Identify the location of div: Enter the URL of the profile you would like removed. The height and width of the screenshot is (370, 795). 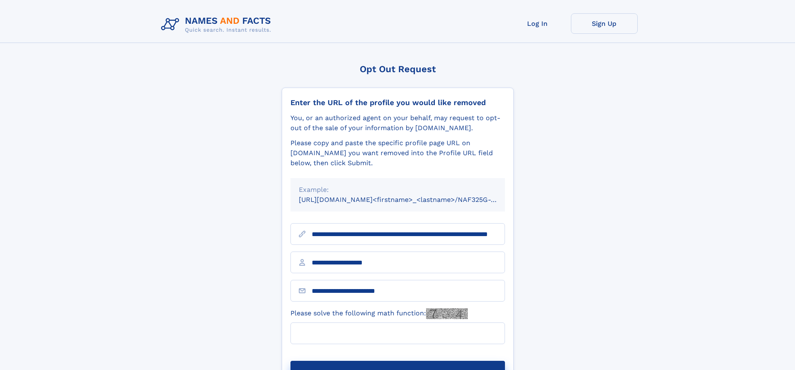
(398, 103).